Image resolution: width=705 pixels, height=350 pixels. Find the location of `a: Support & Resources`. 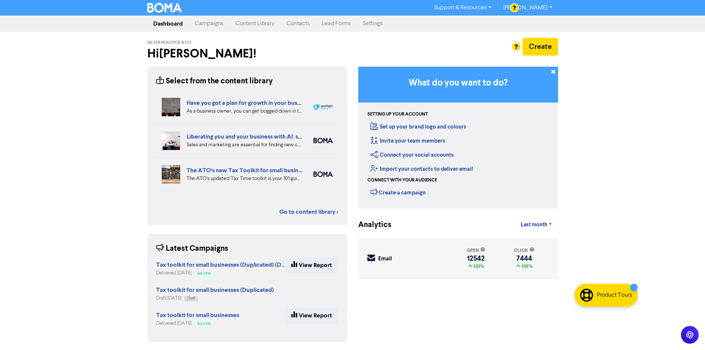

a: Support & Resources is located at coordinates (462, 8).